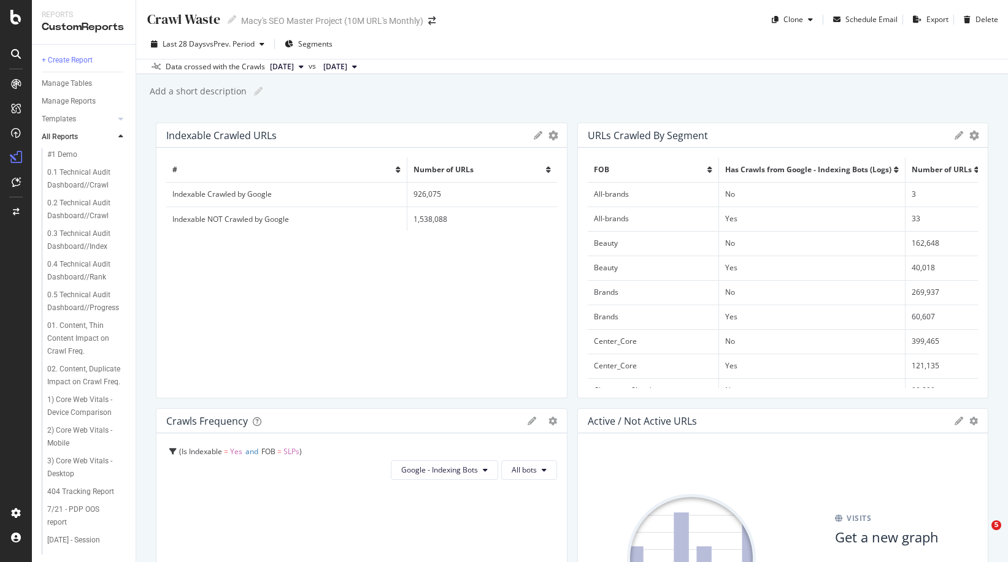 This screenshot has width=1008, height=562. What do you see at coordinates (808, 169) in the screenshot?
I see `span: Has Crawls from Google - Indexing Bots (Logs)` at bounding box center [808, 169].